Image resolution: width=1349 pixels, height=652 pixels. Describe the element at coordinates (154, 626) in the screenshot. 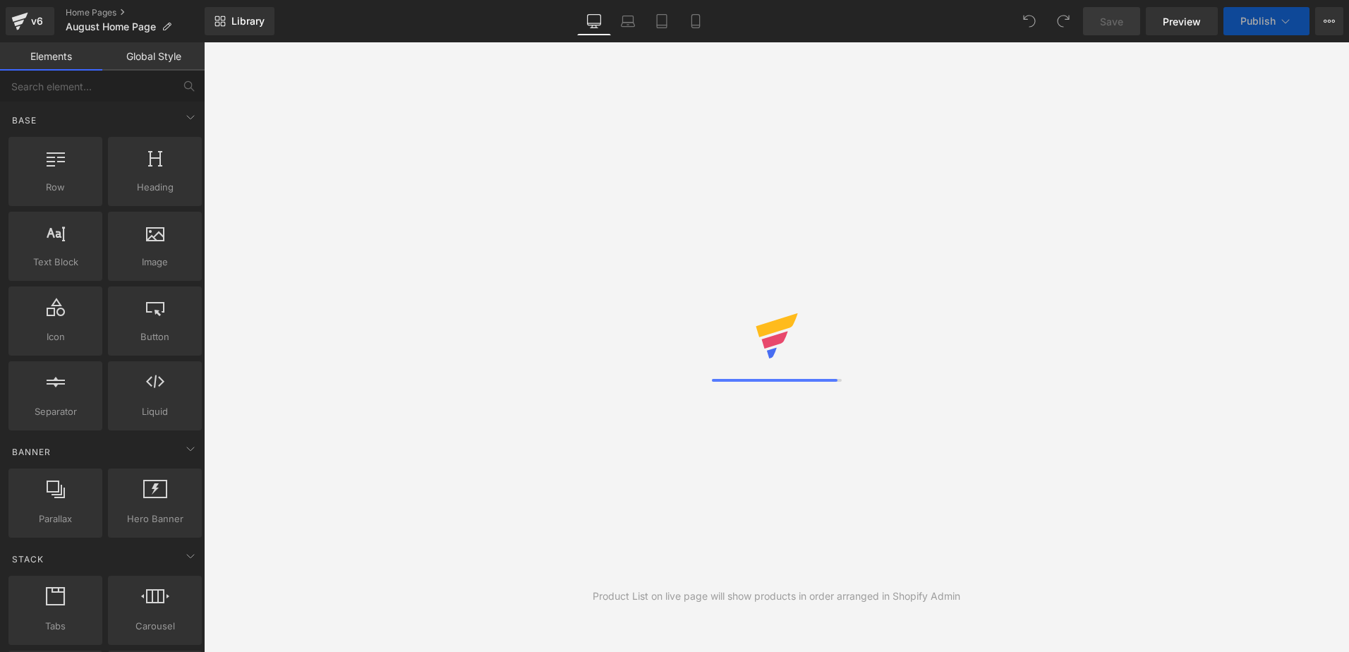

I see `span: Carousel` at that location.